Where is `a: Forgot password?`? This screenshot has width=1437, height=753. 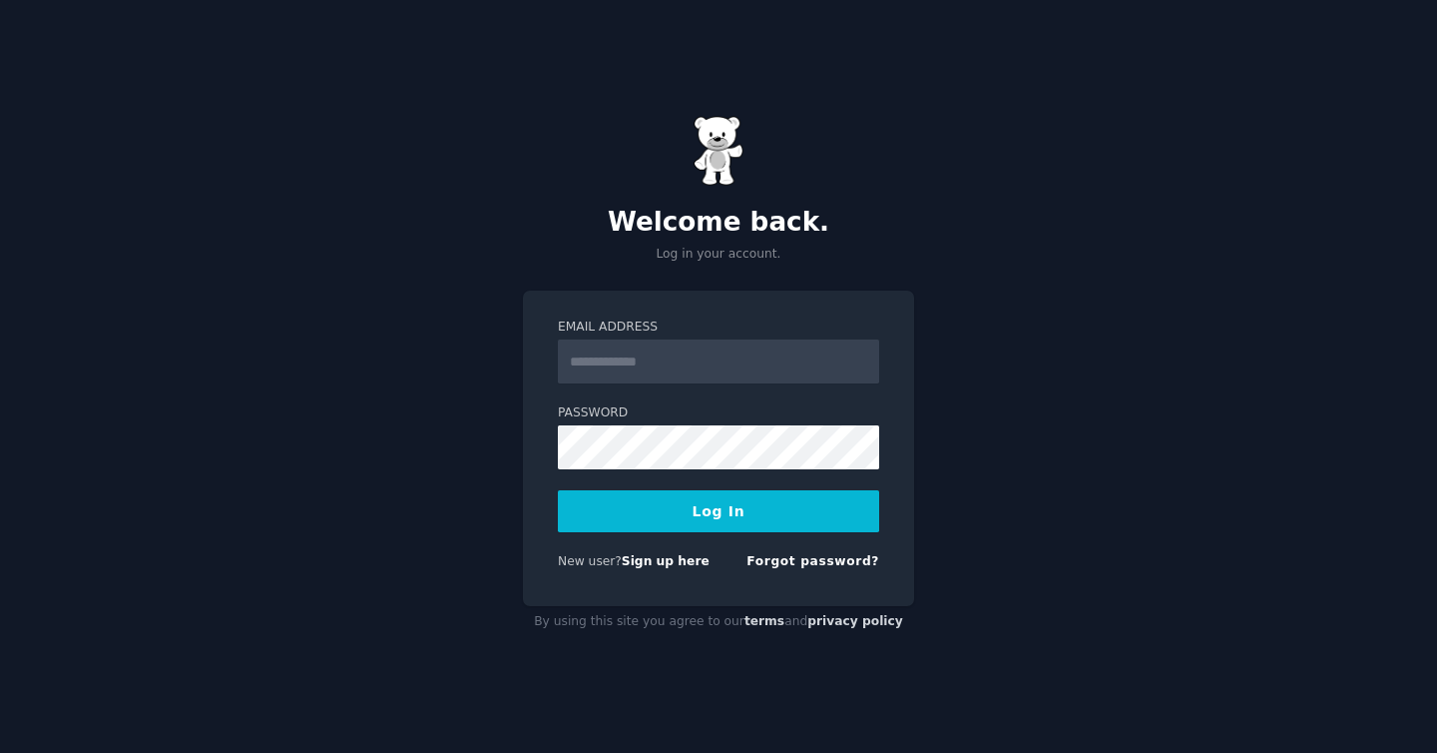
a: Forgot password? is located at coordinates (812, 561).